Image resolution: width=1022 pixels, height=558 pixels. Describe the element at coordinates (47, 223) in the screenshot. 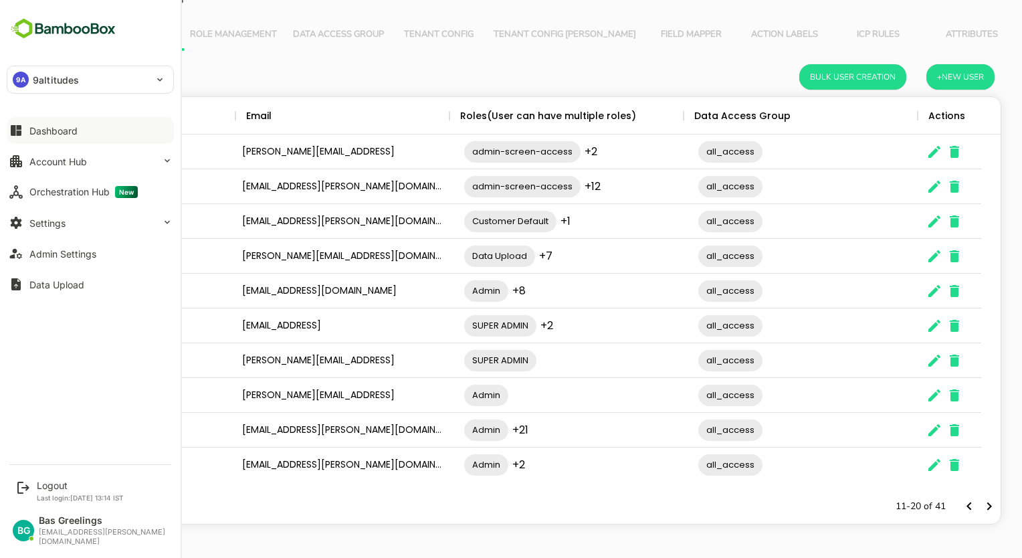

I see `div: Settings` at that location.